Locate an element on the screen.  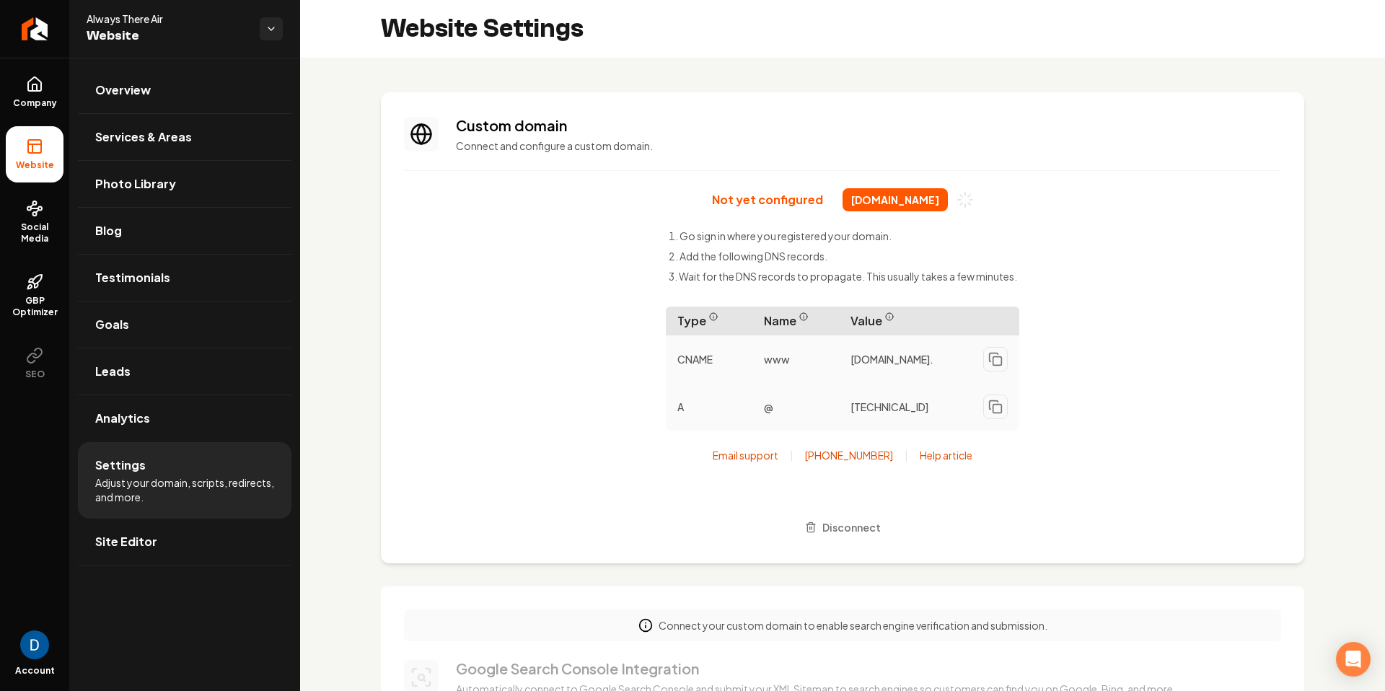
span: Adjust your domain, scripts, redirects, and more. is located at coordinates (185, 490).